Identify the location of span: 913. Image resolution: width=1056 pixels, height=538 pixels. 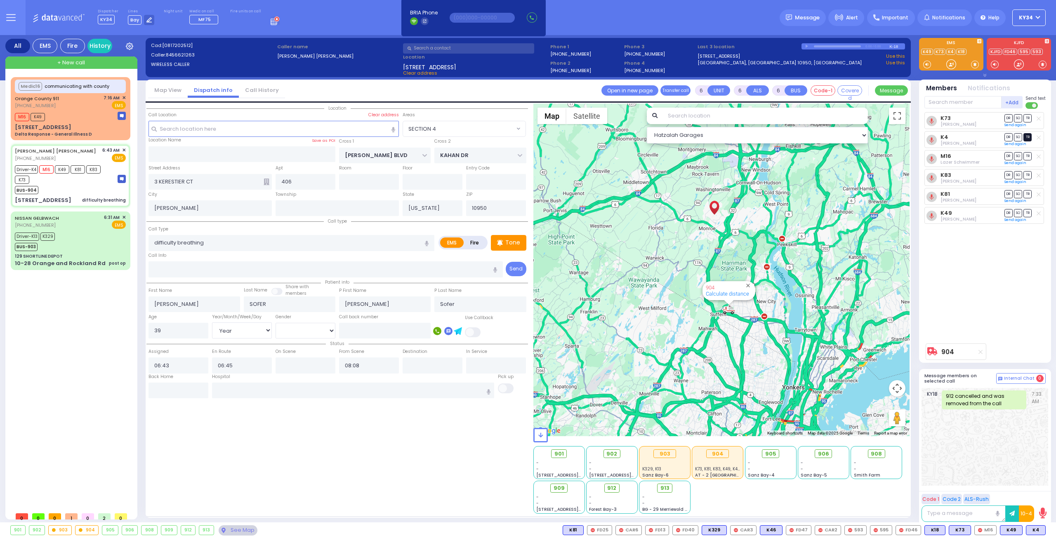
(665, 488).